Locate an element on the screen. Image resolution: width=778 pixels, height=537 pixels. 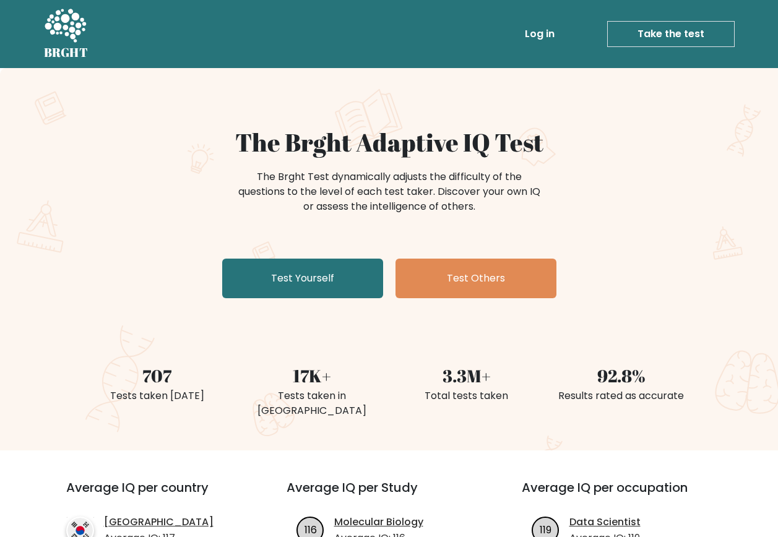
h1: The Brght Adaptive IQ Test is located at coordinates (389, 142).